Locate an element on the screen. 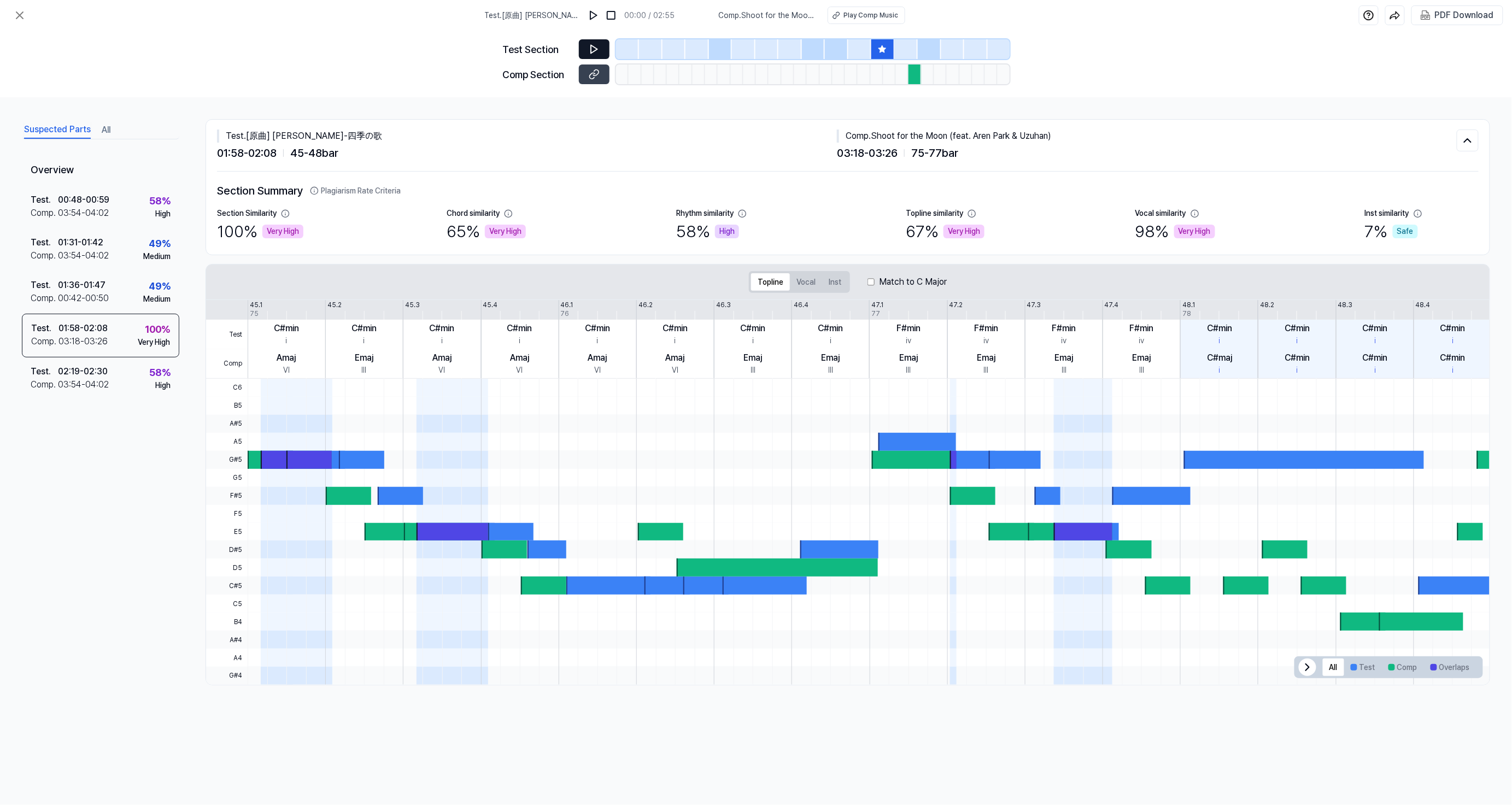  div: Rhythm similarity is located at coordinates (705, 213).